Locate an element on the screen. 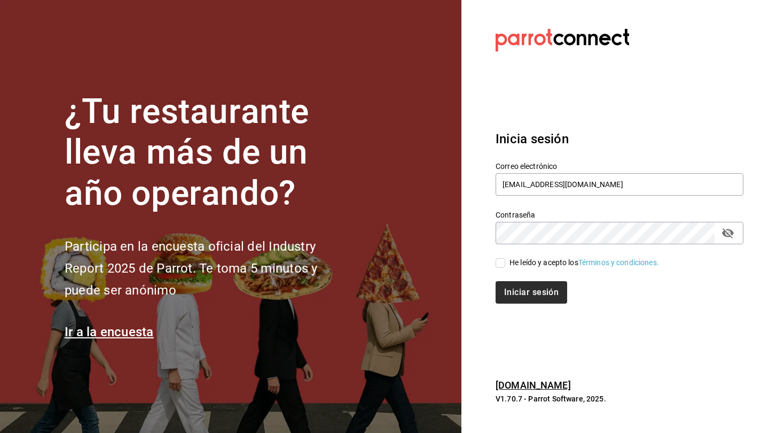 The height and width of the screenshot is (433, 769). button: passwordField is located at coordinates (728, 233).